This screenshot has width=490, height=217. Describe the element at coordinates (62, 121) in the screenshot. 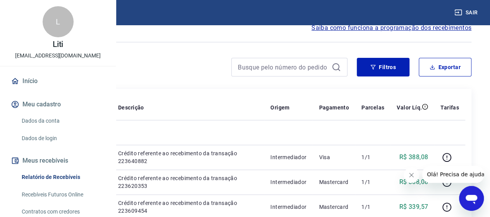

I see `a: Dados da conta` at that location.